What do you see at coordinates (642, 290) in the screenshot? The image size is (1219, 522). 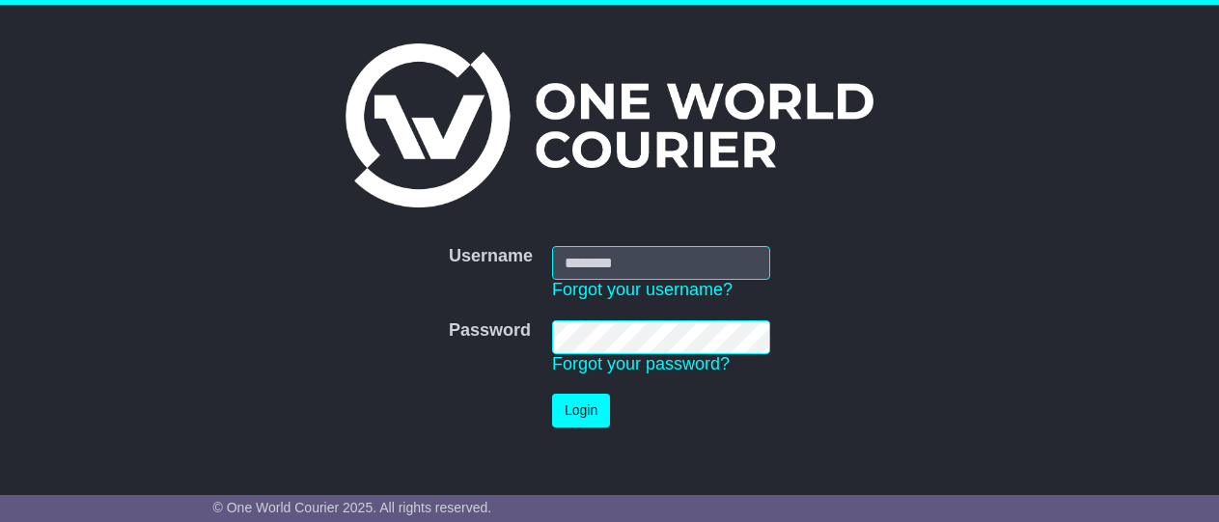 I see `a: Forgot your username?` at bounding box center [642, 290].